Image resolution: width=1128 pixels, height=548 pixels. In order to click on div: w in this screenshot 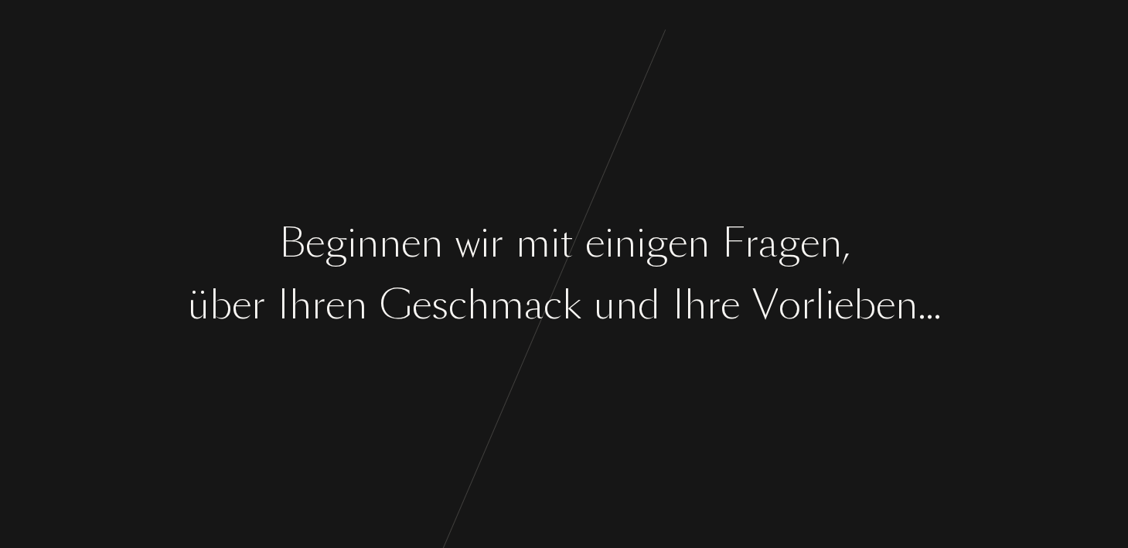, I will do `click(468, 243)`.